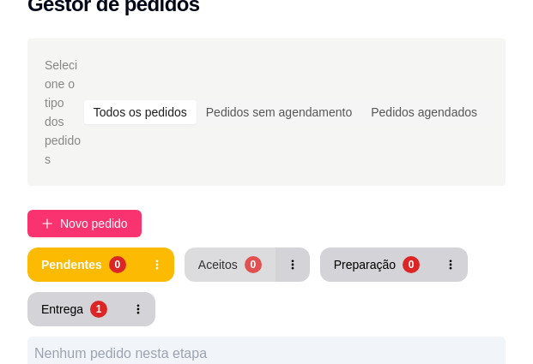 Image resolution: width=533 pixels, height=364 pixels. I want to click on button: Entrega1, so click(74, 310).